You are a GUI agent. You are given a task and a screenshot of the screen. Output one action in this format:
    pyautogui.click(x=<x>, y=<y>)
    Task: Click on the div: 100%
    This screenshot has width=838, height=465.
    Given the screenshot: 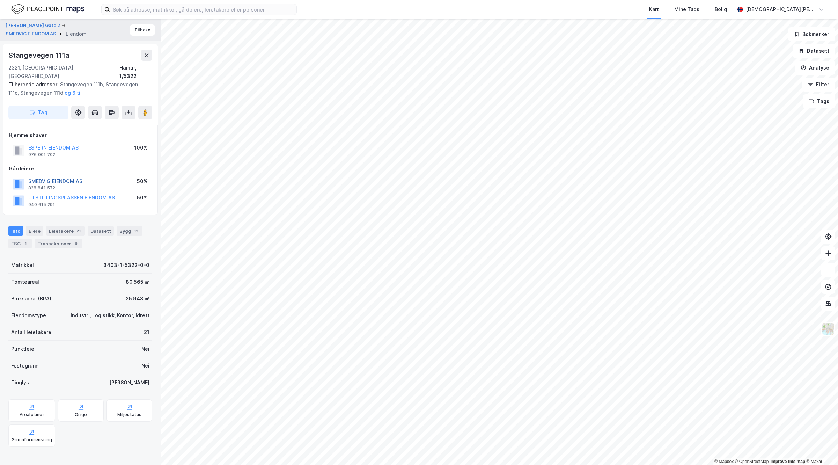 What is the action you would take?
    pyautogui.click(x=141, y=148)
    